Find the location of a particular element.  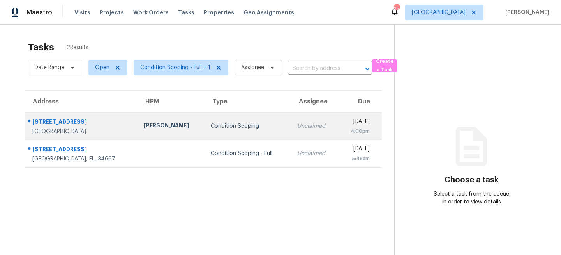

button: Create a Task is located at coordinates (385, 65).